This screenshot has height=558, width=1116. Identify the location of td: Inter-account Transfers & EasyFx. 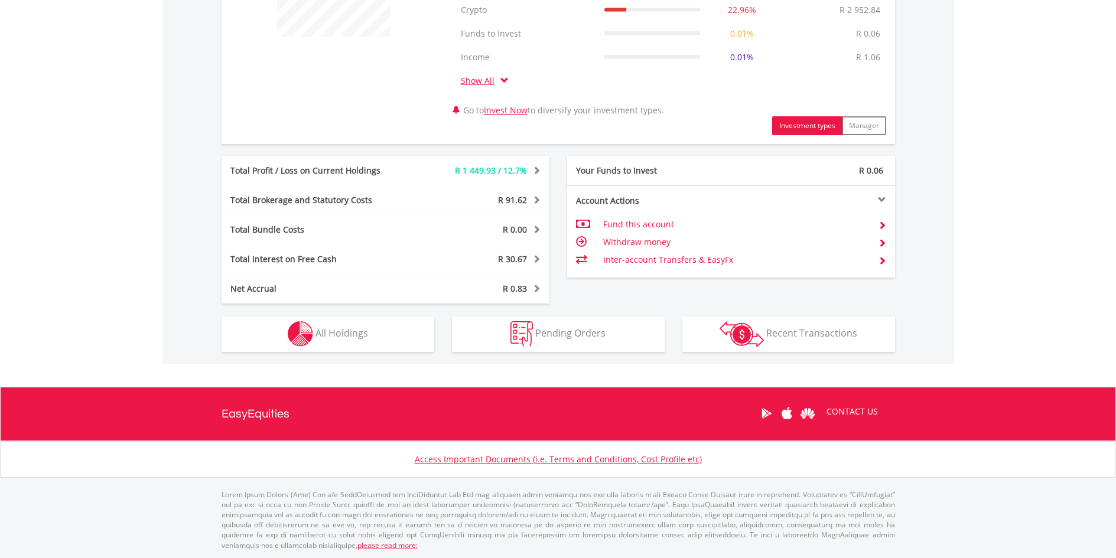
(735, 260).